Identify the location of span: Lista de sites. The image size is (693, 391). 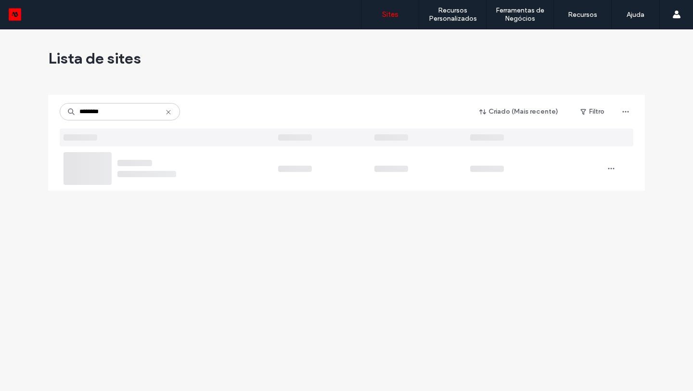
(94, 58).